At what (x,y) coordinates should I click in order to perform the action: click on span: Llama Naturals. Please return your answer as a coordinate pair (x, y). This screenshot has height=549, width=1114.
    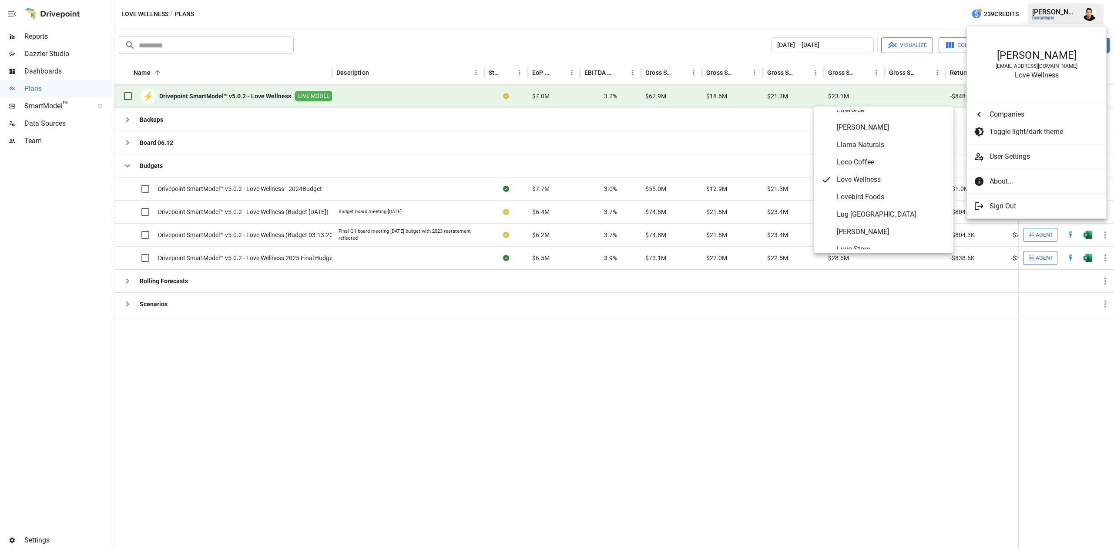
    Looking at the image, I should click on (892, 145).